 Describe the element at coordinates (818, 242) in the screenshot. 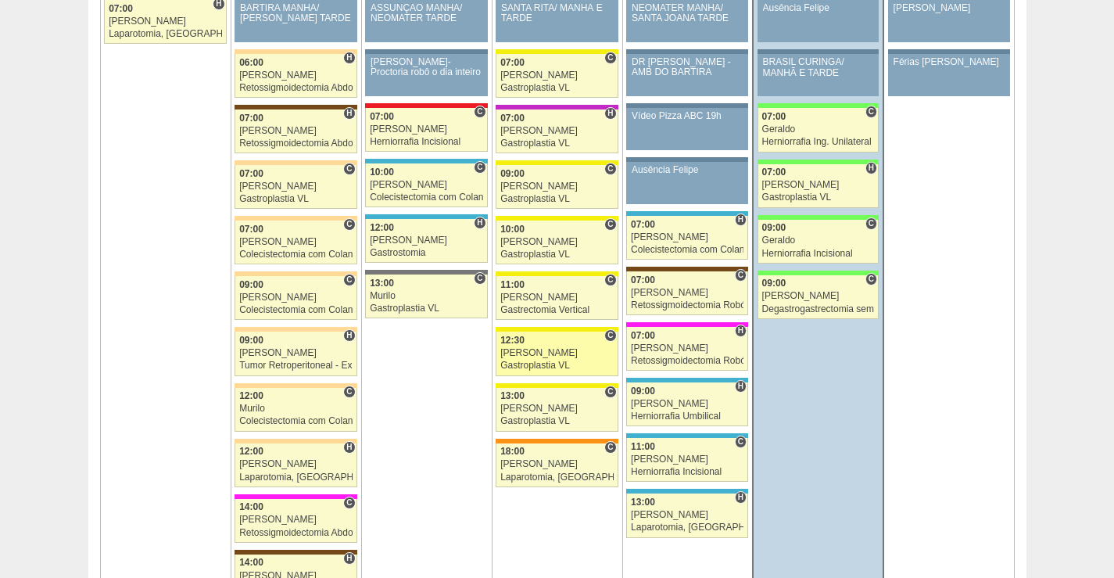

I see `a: C 09:00 Geraldo Herniorrafia Incisional` at that location.